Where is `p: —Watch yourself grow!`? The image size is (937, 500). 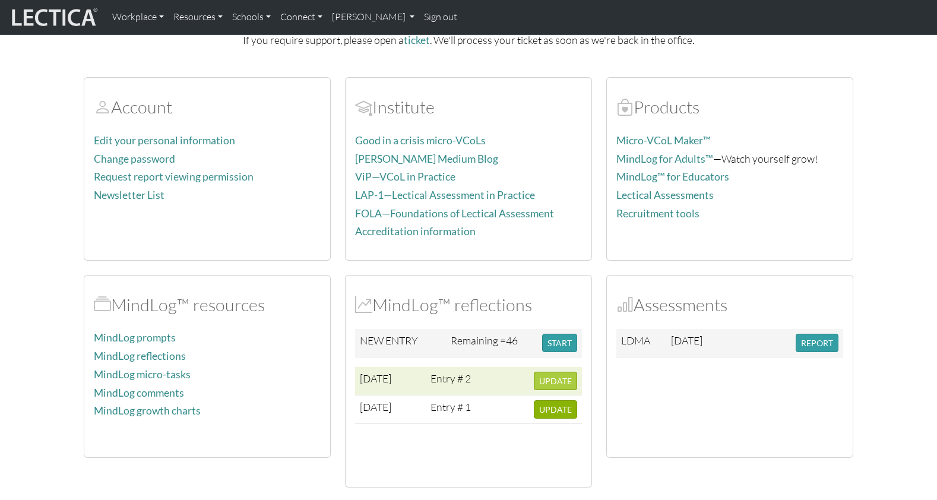
p: —Watch yourself grow! is located at coordinates (730, 159).